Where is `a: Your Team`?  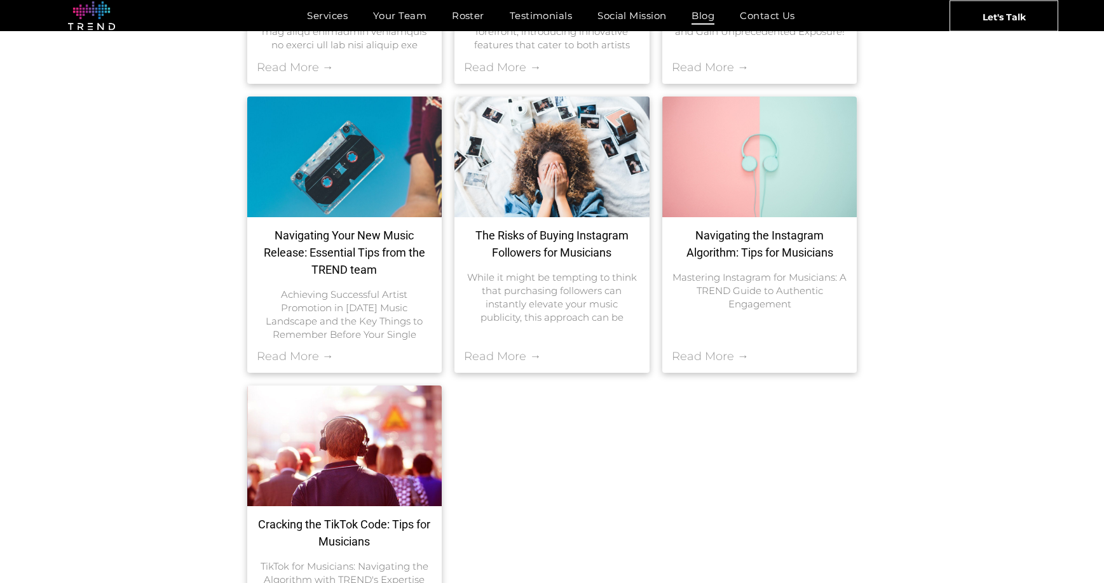 a: Your Team is located at coordinates (400, 15).